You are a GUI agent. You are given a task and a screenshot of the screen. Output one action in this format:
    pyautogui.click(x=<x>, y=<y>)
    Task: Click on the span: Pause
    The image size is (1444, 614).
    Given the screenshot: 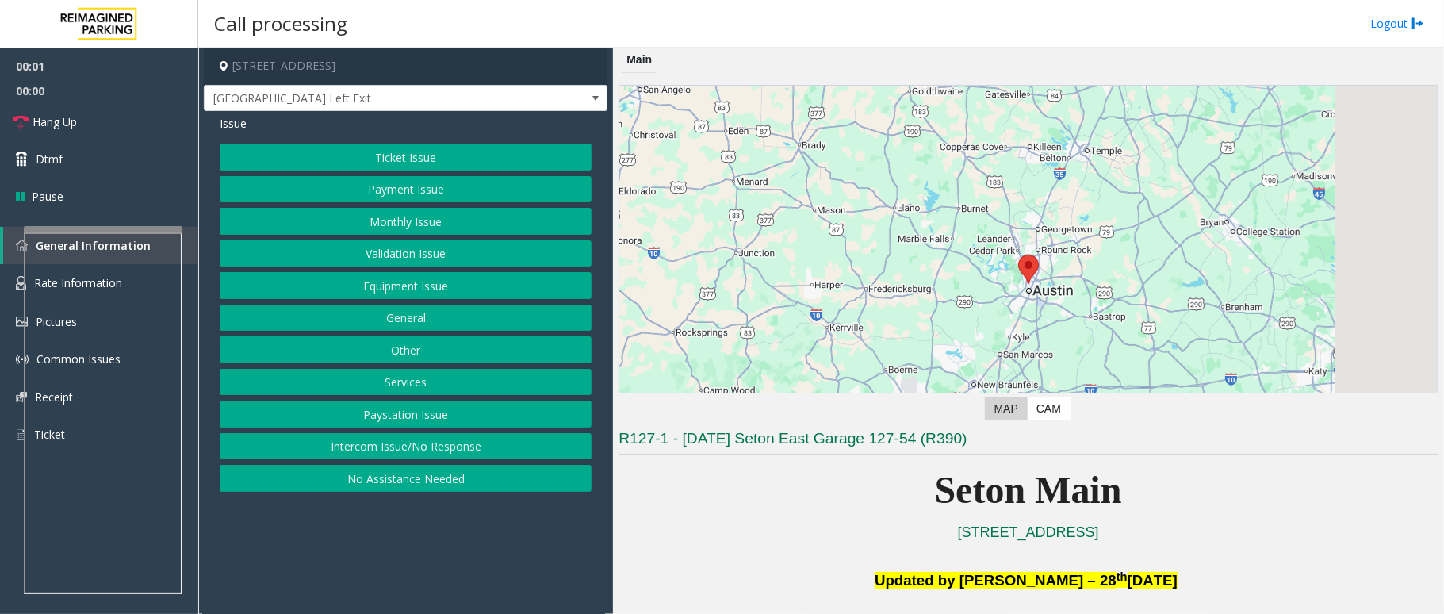 What is the action you would take?
    pyautogui.click(x=48, y=196)
    